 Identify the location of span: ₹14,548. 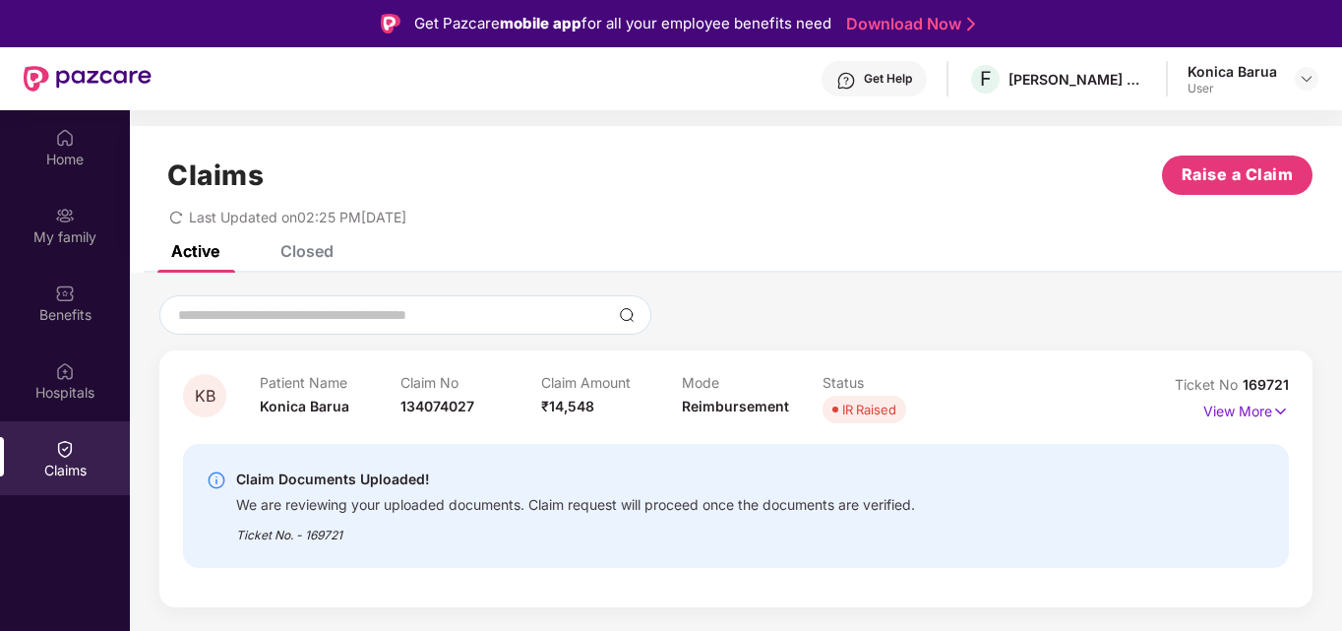
(568, 405).